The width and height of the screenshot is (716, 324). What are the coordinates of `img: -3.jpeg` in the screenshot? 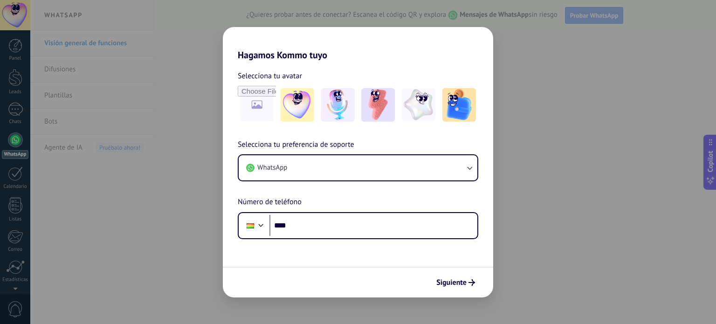 It's located at (378, 105).